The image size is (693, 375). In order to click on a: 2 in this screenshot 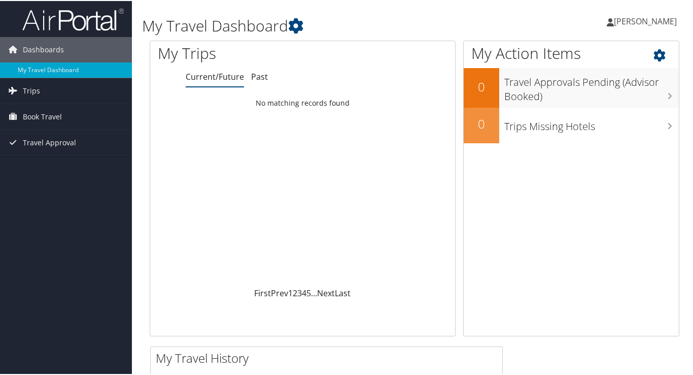, I will do `click(295, 292)`.